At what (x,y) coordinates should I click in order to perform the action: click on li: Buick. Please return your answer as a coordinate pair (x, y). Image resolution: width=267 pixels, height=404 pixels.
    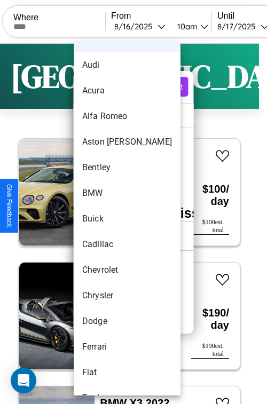
    Looking at the image, I should click on (127, 219).